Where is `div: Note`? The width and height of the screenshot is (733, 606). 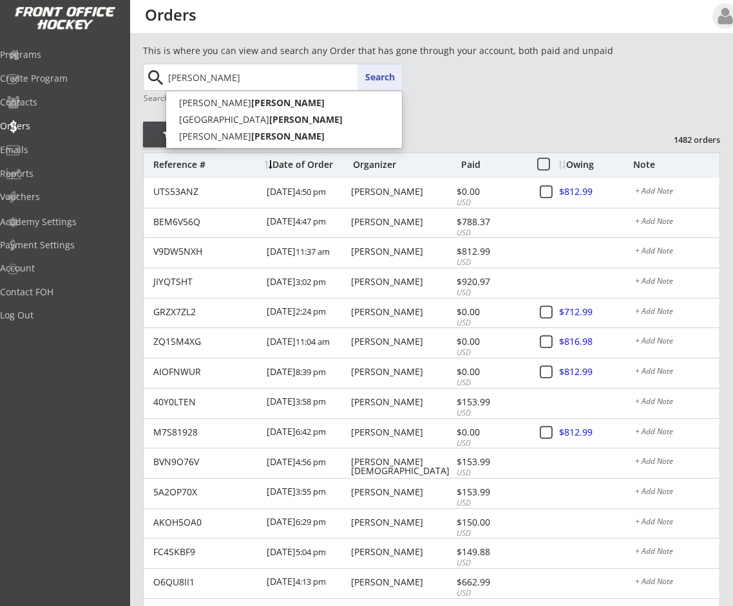 div: Note is located at coordinates (676, 165).